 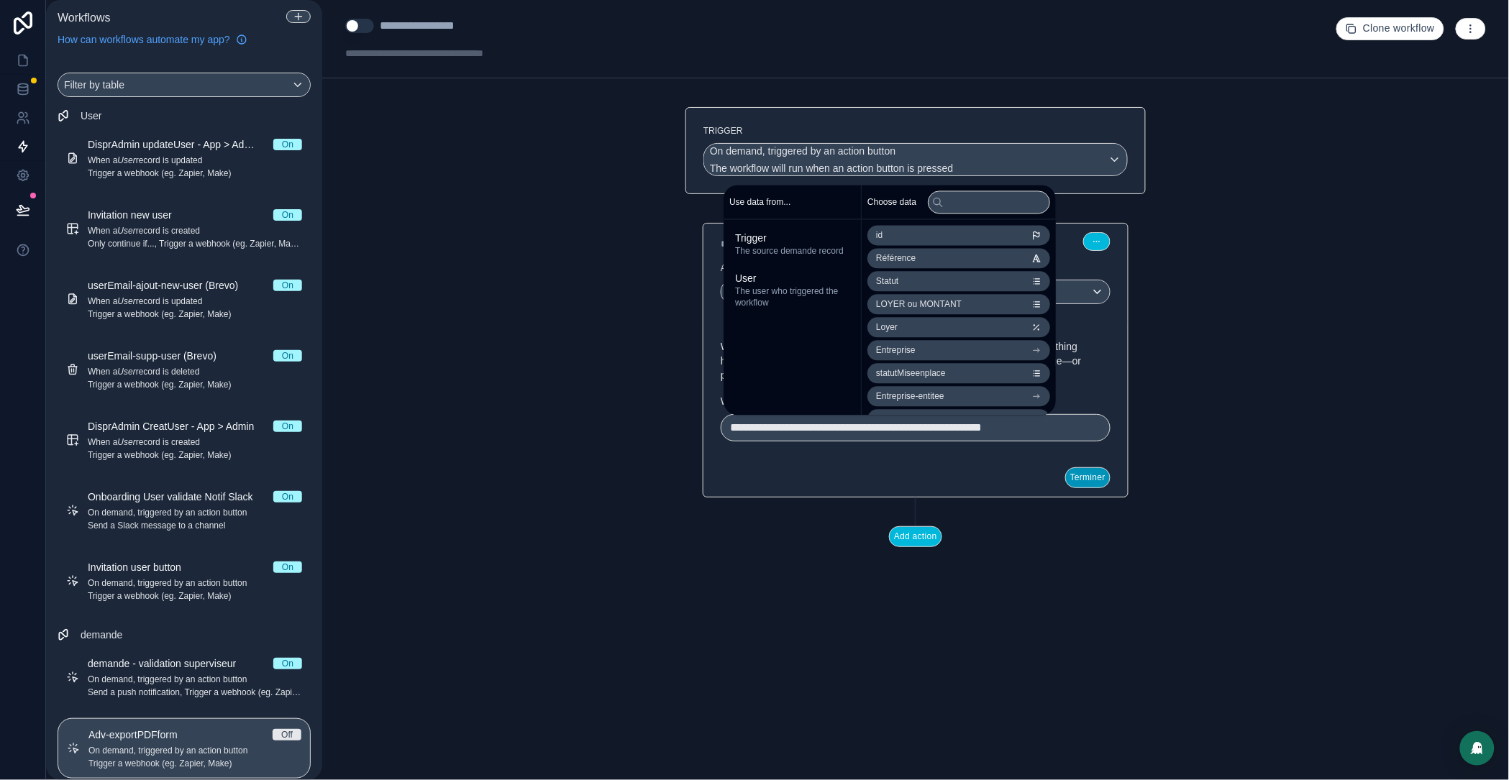 What do you see at coordinates (792, 252) in the screenshot?
I see `span: The source demande record` at bounding box center [792, 252].